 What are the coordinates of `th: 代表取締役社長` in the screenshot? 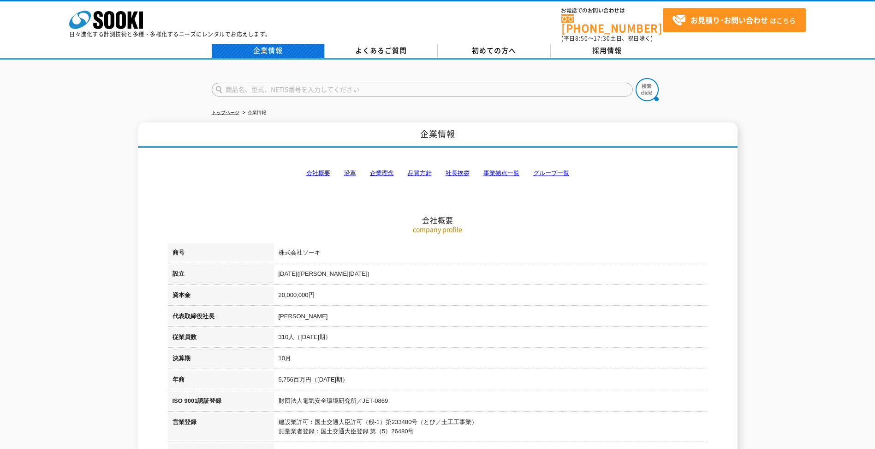 It's located at (221, 317).